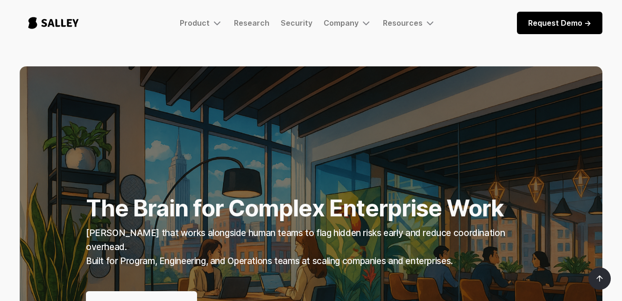 Image resolution: width=622 pixels, height=301 pixels. Describe the element at coordinates (560, 23) in the screenshot. I see `a: Request Demo ->` at that location.